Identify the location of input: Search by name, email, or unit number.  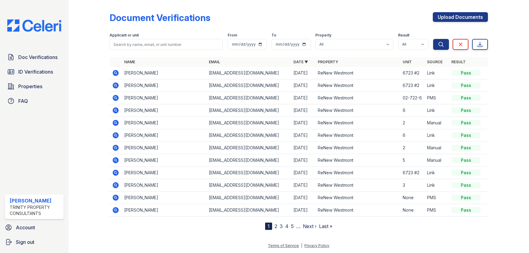
(166, 44).